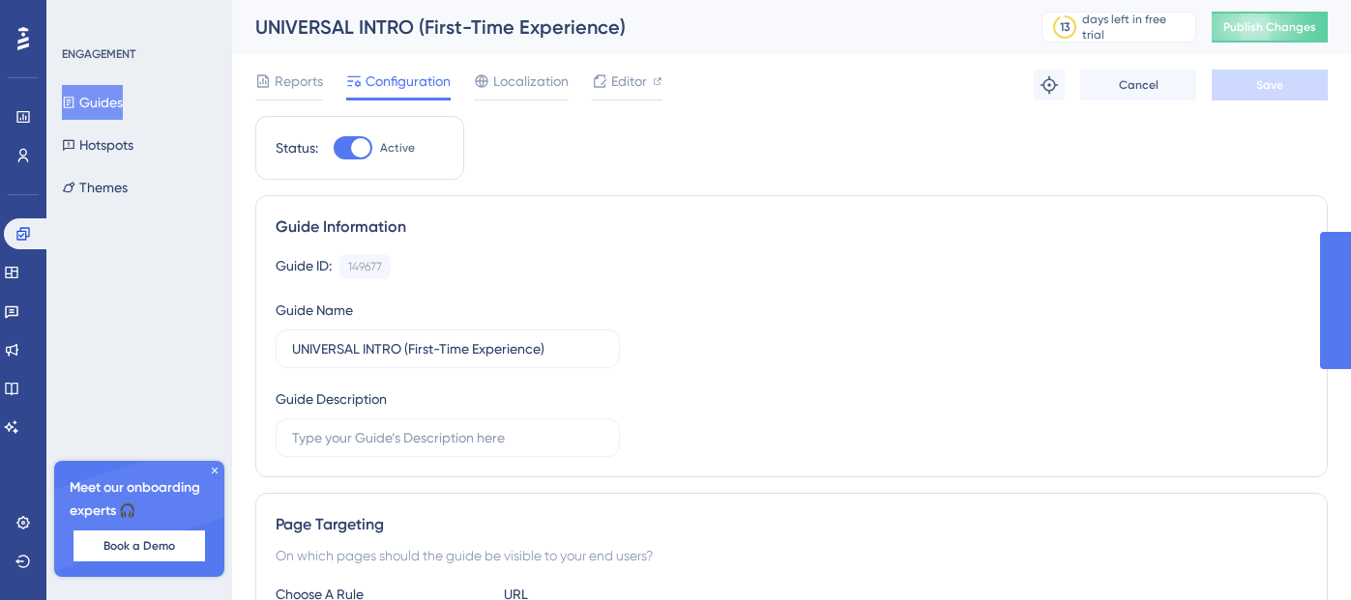 This screenshot has height=600, width=1351. What do you see at coordinates (531, 81) in the screenshot?
I see `span: Localization` at bounding box center [531, 81].